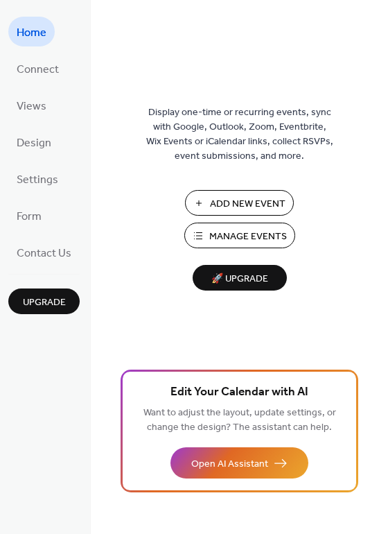 The image size is (388, 534). What do you see at coordinates (44, 301) in the screenshot?
I see `button: Upgrade` at bounding box center [44, 301].